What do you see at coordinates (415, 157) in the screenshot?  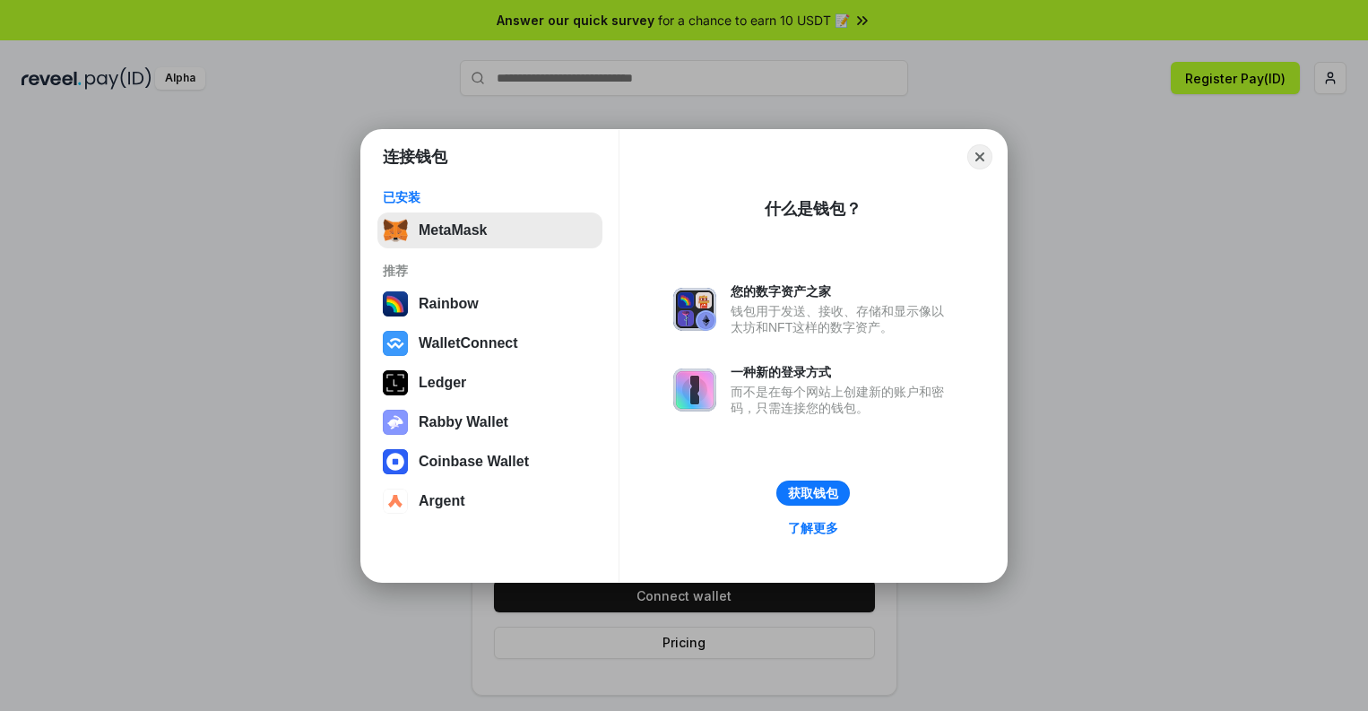 I see `h1: 连接钱包` at bounding box center [415, 157].